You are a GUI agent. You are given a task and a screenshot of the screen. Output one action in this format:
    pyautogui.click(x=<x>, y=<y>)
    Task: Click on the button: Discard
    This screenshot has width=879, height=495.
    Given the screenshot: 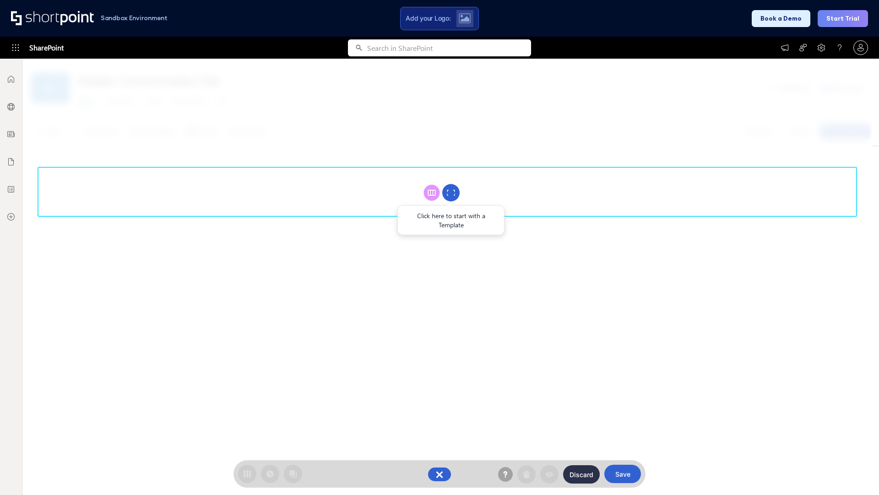 What is the action you would take?
    pyautogui.click(x=582, y=474)
    